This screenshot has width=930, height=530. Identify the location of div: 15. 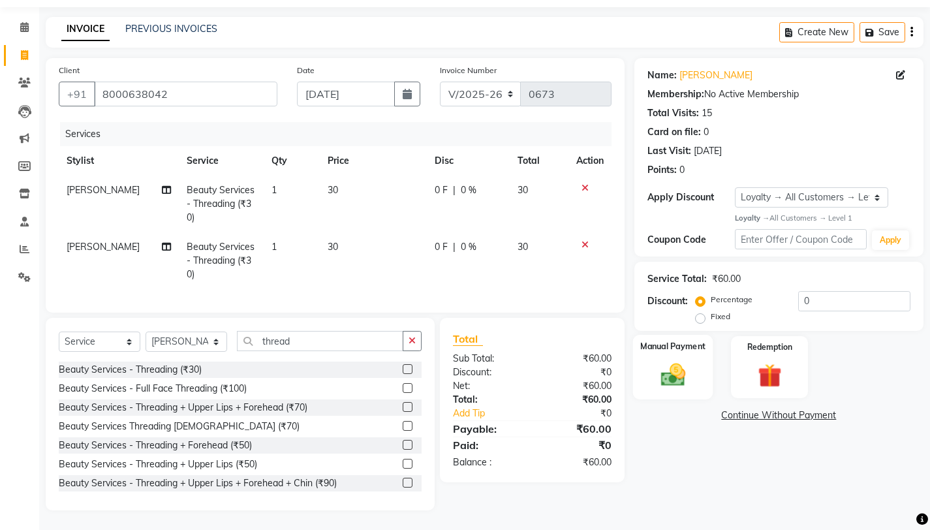
(707, 113).